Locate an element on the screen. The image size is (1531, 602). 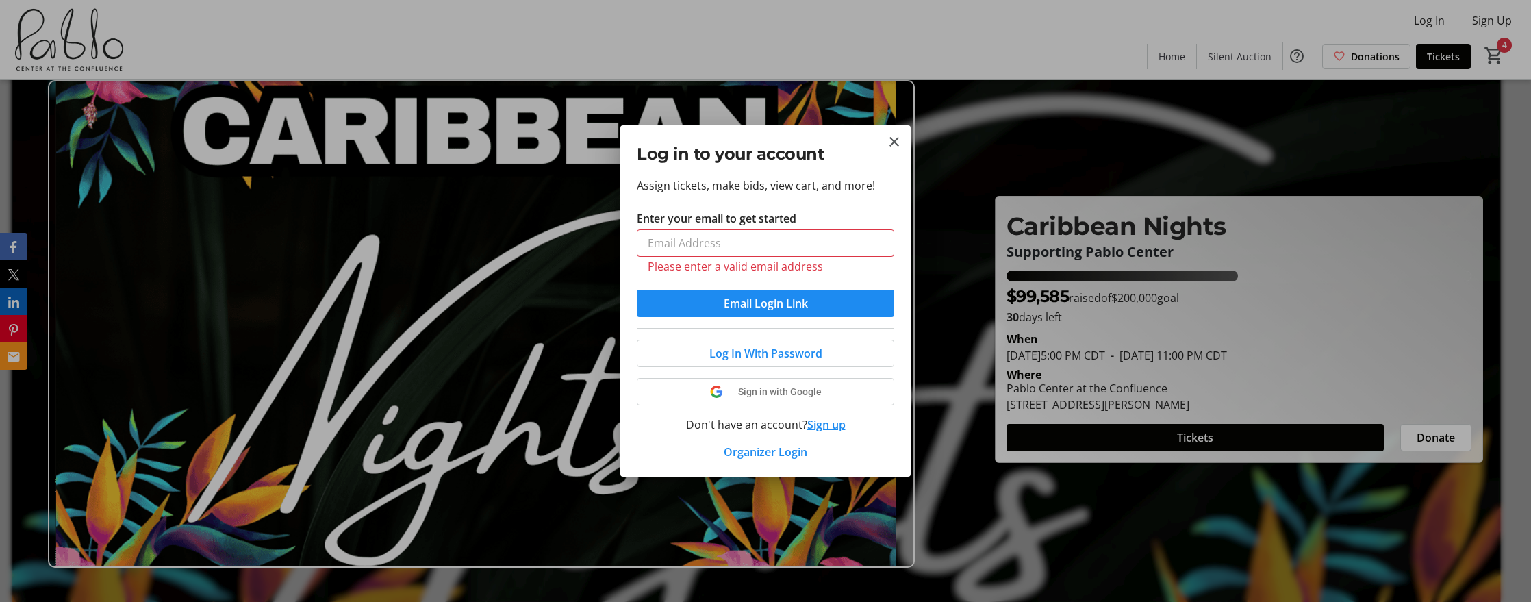
a: Organizer Login is located at coordinates (765, 452).